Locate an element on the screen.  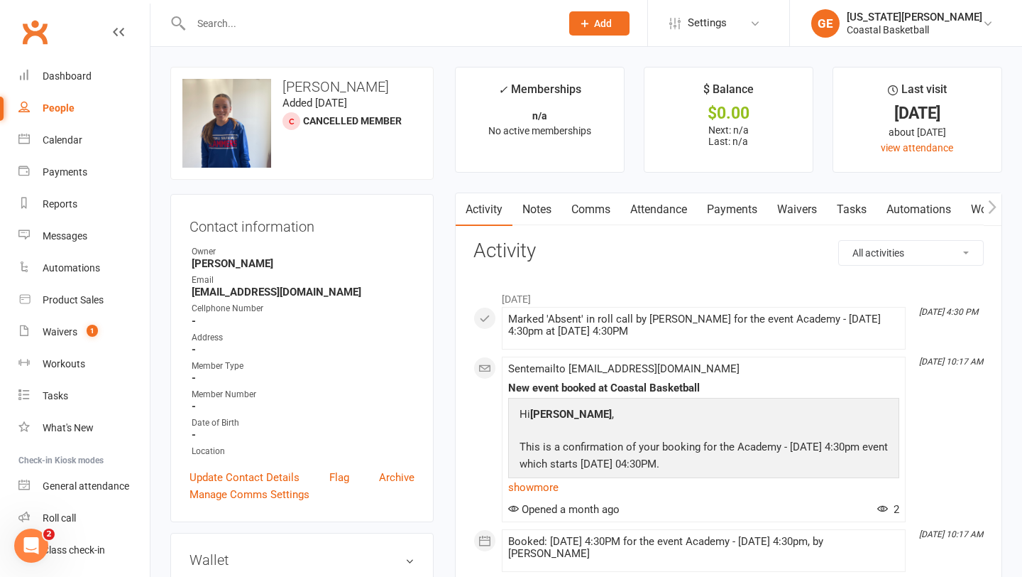
div: Location is located at coordinates (303, 451).